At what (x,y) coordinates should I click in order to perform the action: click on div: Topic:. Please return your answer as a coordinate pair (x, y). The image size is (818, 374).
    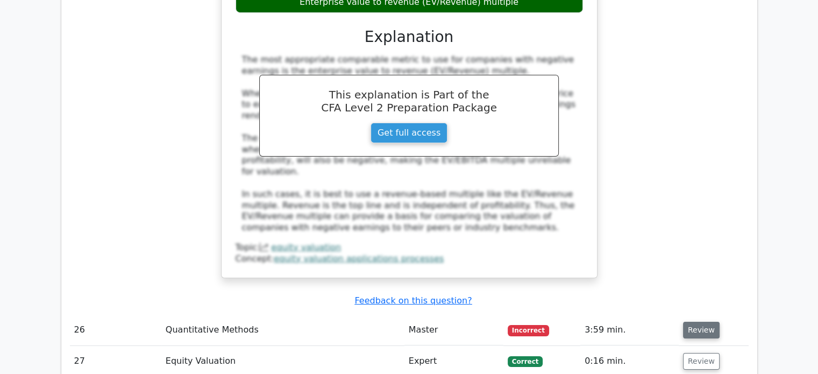
    Looking at the image, I should click on (409, 247).